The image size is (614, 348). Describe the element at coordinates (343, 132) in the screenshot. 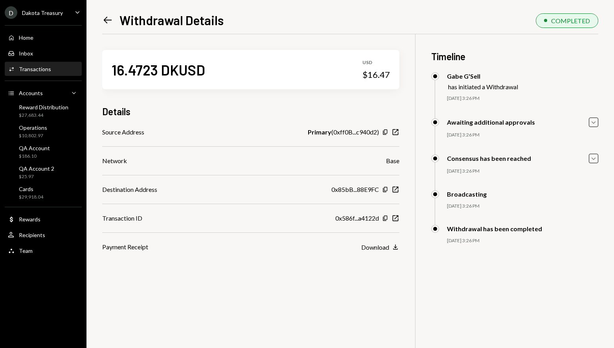

I see `div: ( 0xff0B...c940d2 )` at that location.